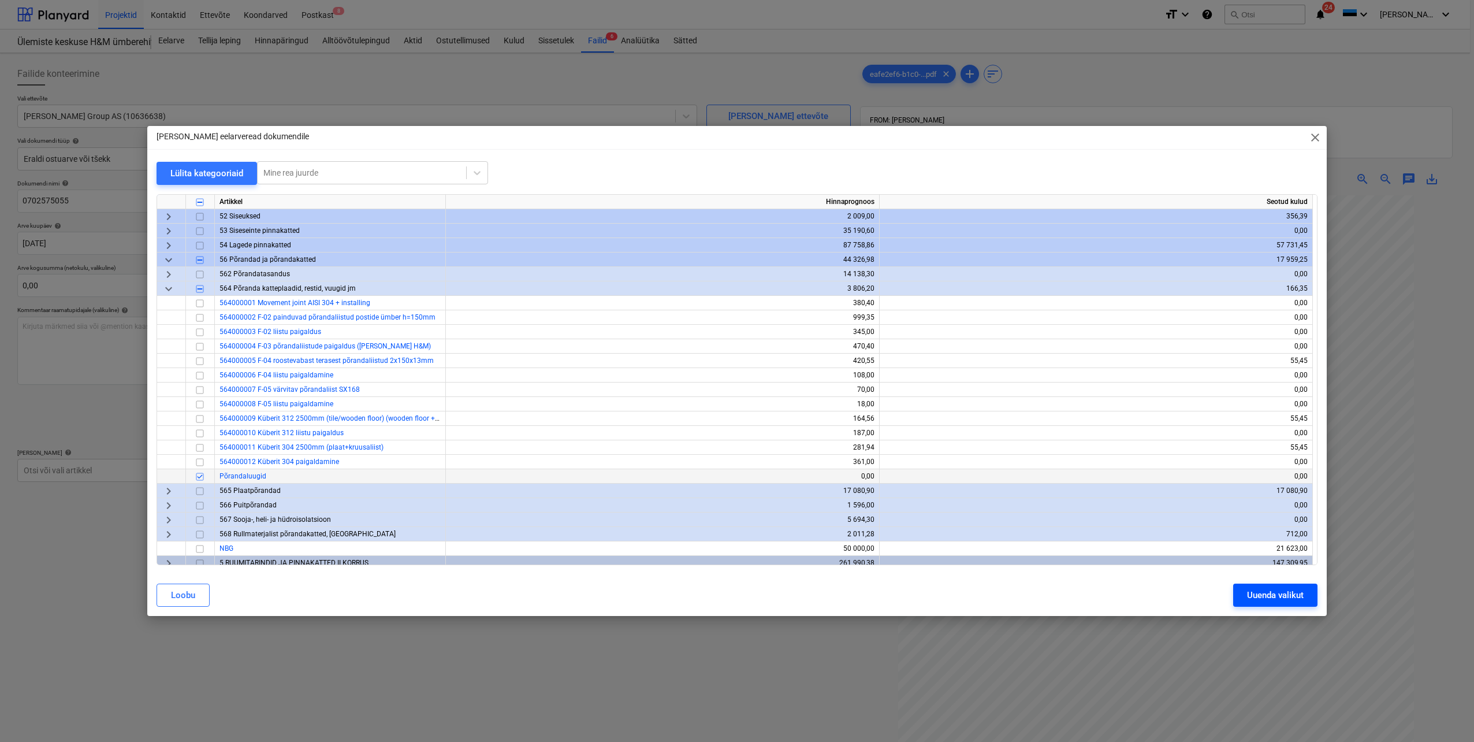  I want to click on div: 380,40, so click(663, 303).